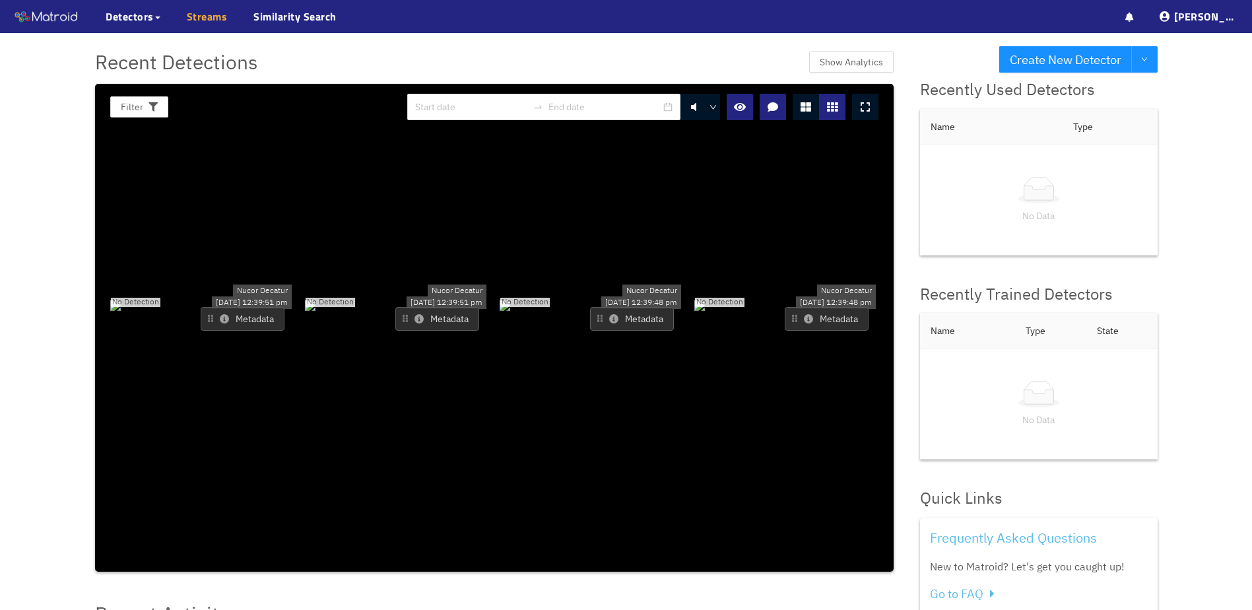  Describe the element at coordinates (851, 62) in the screenshot. I see `button: Show Analytics` at that location.